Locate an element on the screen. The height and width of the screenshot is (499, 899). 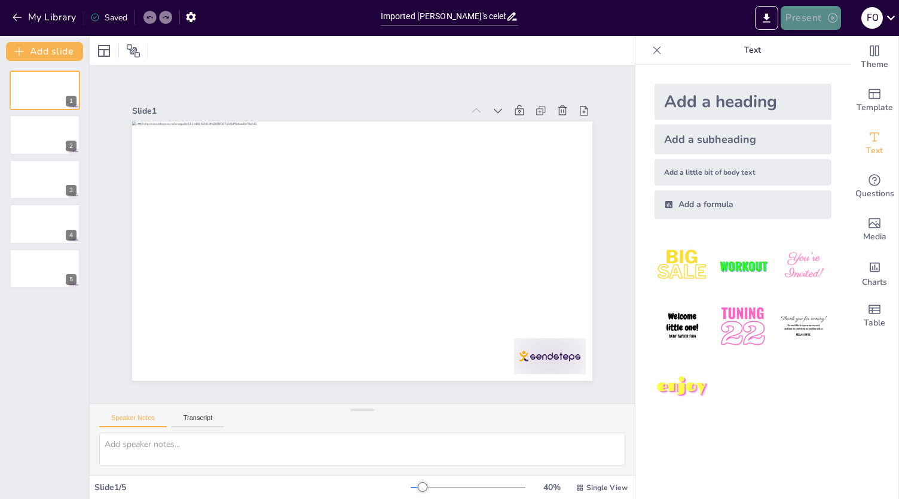
span: Media is located at coordinates (875, 237).